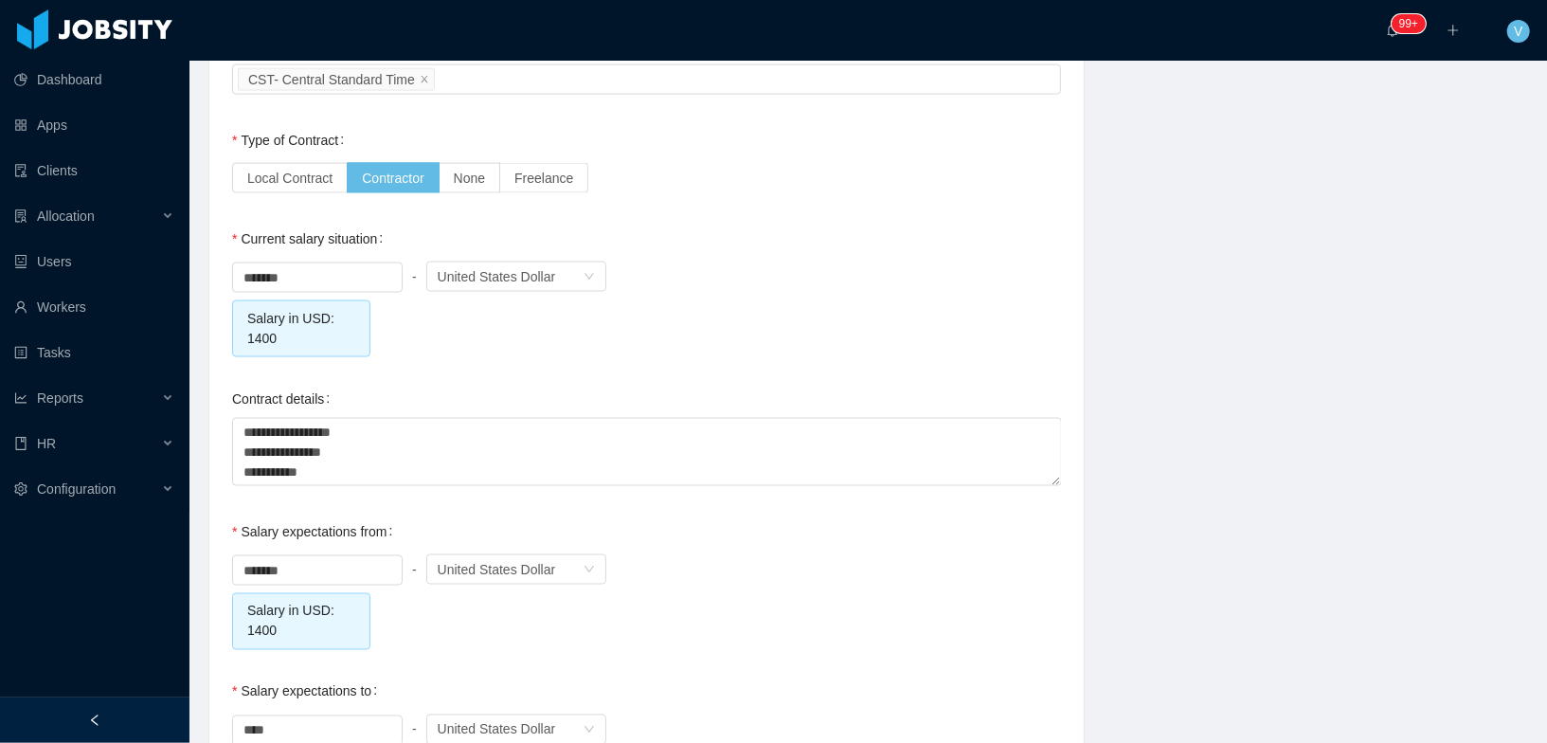 Image resolution: width=1547 pixels, height=743 pixels. Describe the element at coordinates (1409, 24) in the screenshot. I see `sup: 346` at that location.